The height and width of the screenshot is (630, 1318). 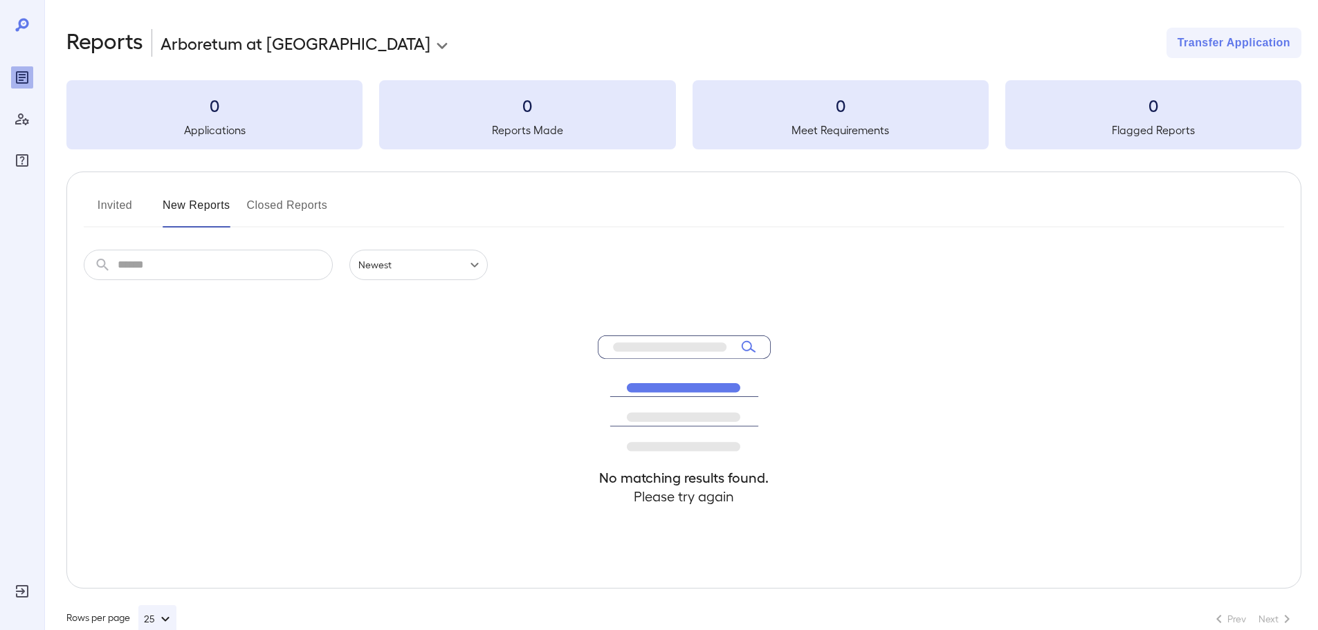 What do you see at coordinates (22, 591) in the screenshot?
I see `div: Log Out` at bounding box center [22, 591].